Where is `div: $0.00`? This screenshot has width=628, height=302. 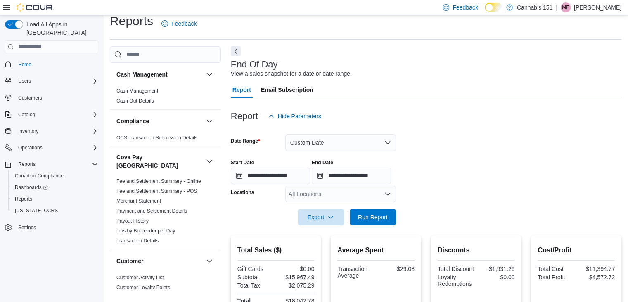
div: $0.00 is located at coordinates (296, 269).